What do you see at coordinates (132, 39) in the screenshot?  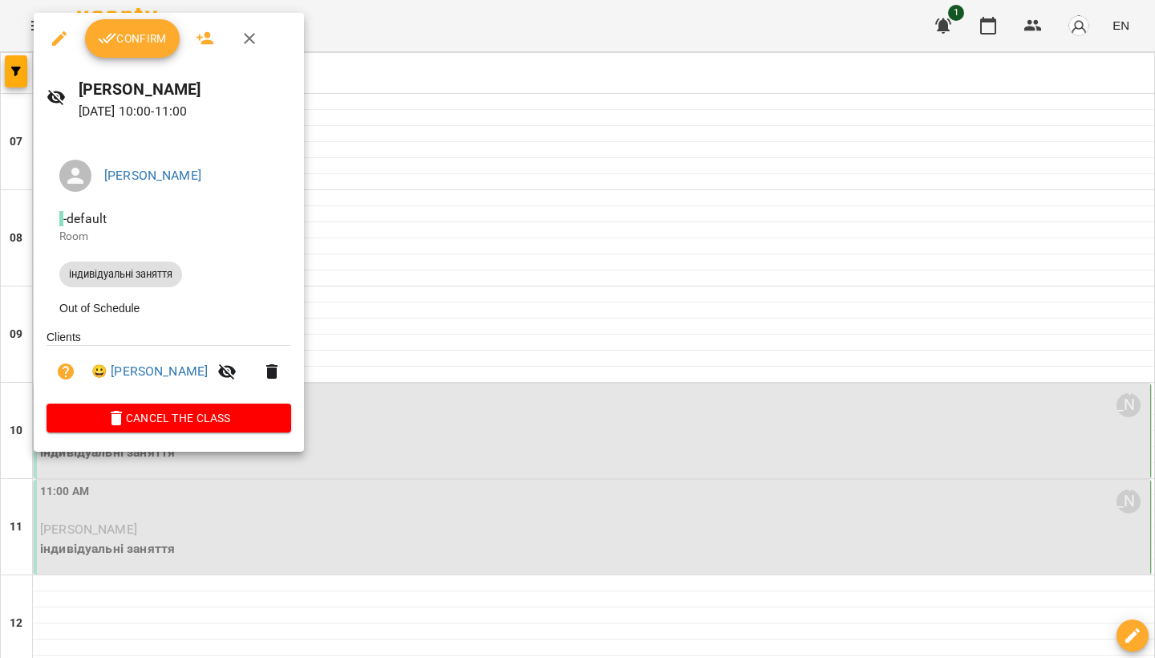 I see `button: Confirm` at bounding box center [132, 39].